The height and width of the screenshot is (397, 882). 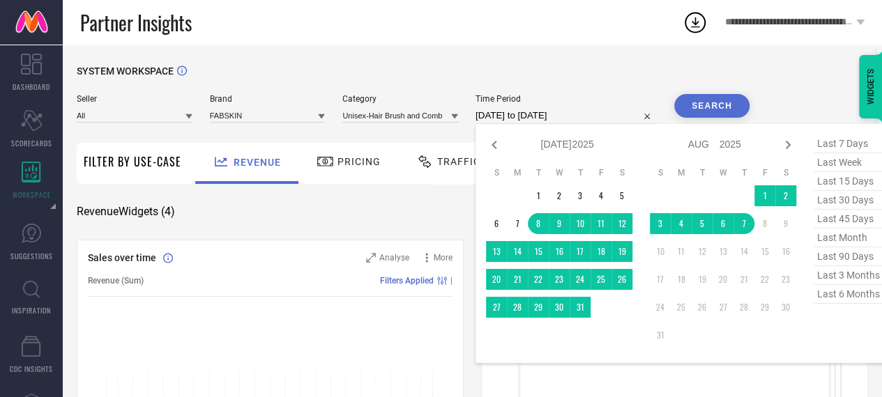 I want to click on span: SYSTEM WORKSPACE, so click(x=125, y=71).